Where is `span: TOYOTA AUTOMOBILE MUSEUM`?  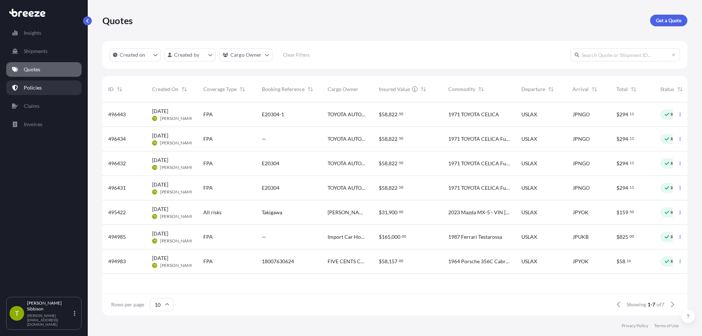 span: TOYOTA AUTOMOBILE MUSEUM is located at coordinates (347, 114).